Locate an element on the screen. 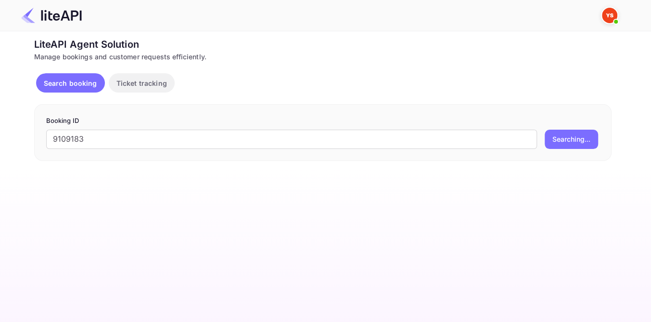 The height and width of the screenshot is (322, 651). div: Manage bookings and customer requests efficiently. is located at coordinates (323, 56).